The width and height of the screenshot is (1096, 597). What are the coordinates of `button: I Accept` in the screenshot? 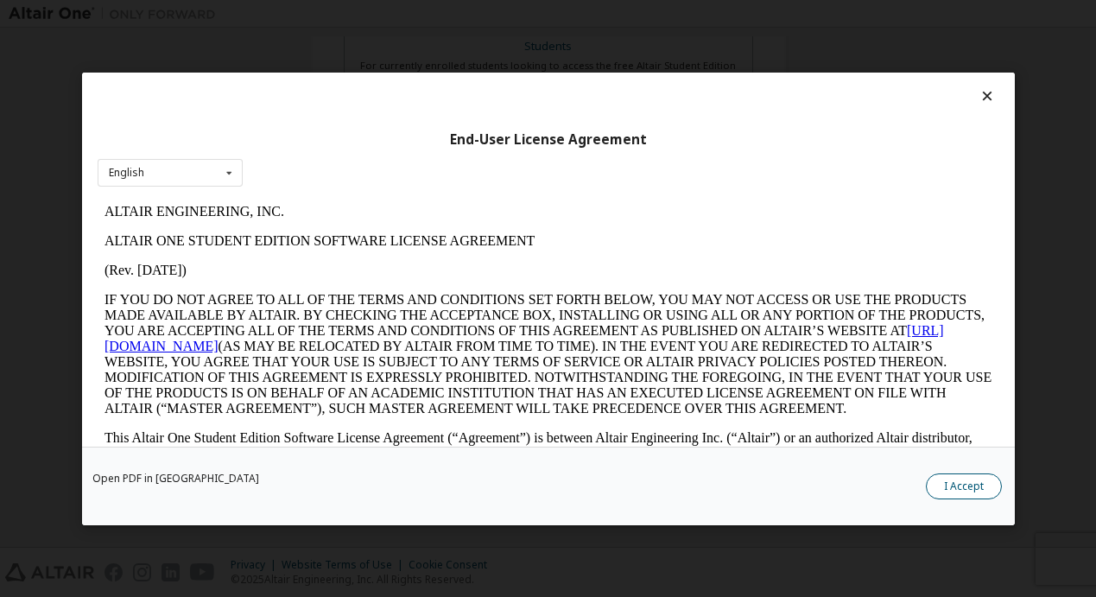 It's located at (964, 485).